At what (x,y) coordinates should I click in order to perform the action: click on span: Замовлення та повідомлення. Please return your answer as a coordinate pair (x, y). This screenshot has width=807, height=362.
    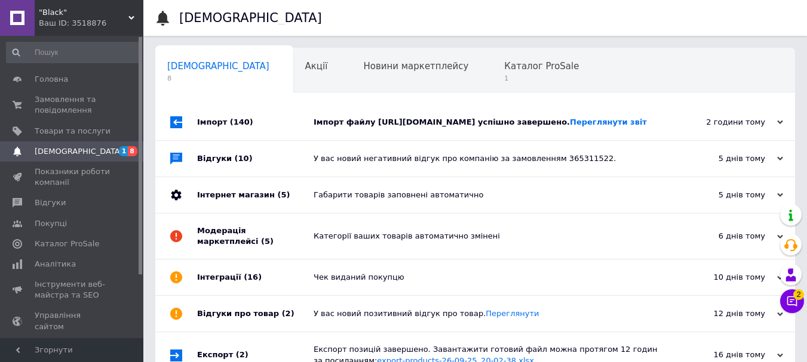
    Looking at the image, I should click on (72, 105).